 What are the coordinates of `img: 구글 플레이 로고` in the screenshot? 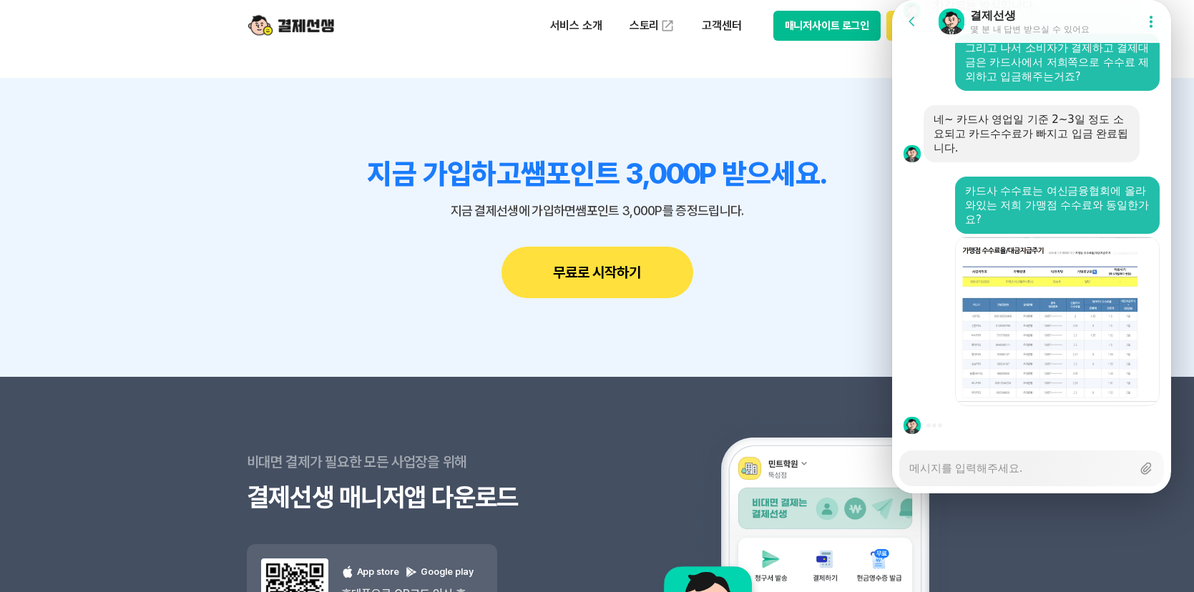 It's located at (411, 572).